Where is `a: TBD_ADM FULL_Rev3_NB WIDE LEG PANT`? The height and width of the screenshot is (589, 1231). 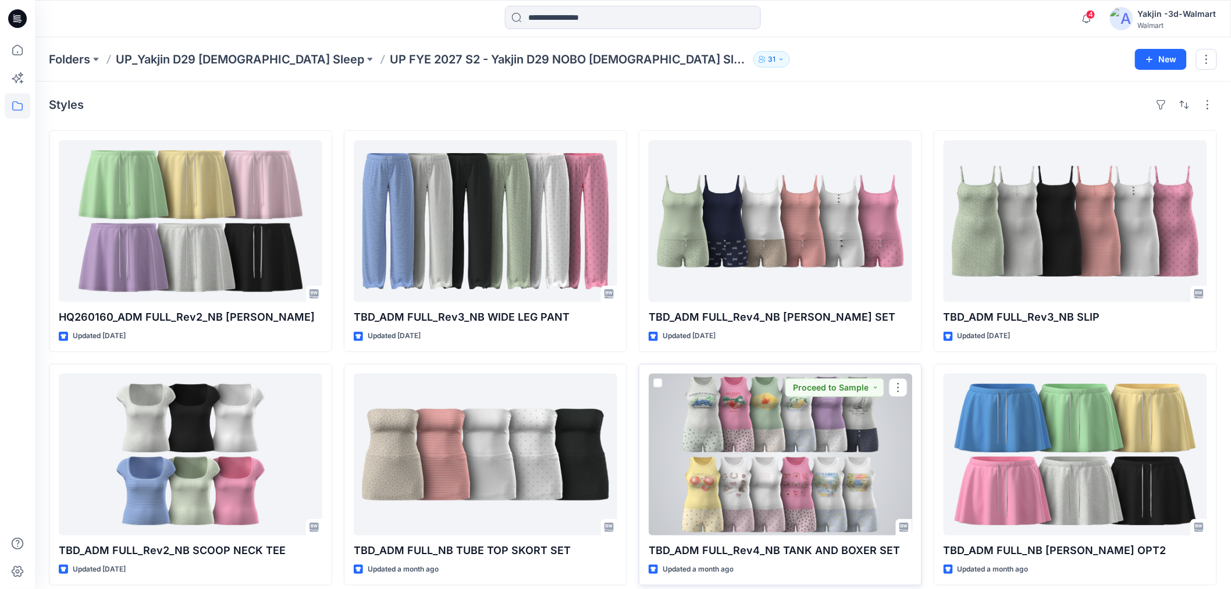 a: TBD_ADM FULL_Rev3_NB WIDE LEG PANT is located at coordinates (485, 221).